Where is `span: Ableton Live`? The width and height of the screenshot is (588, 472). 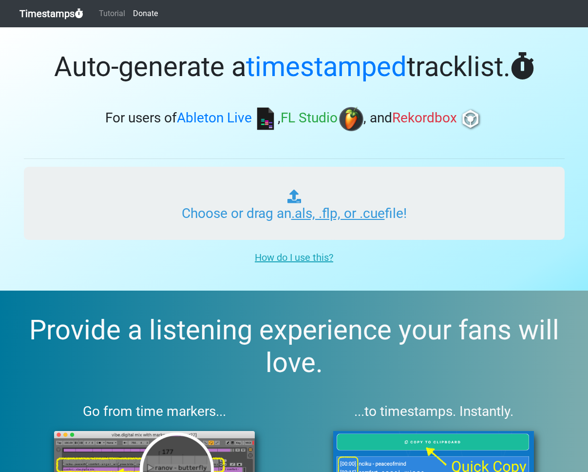 span: Ableton Live is located at coordinates (214, 118).